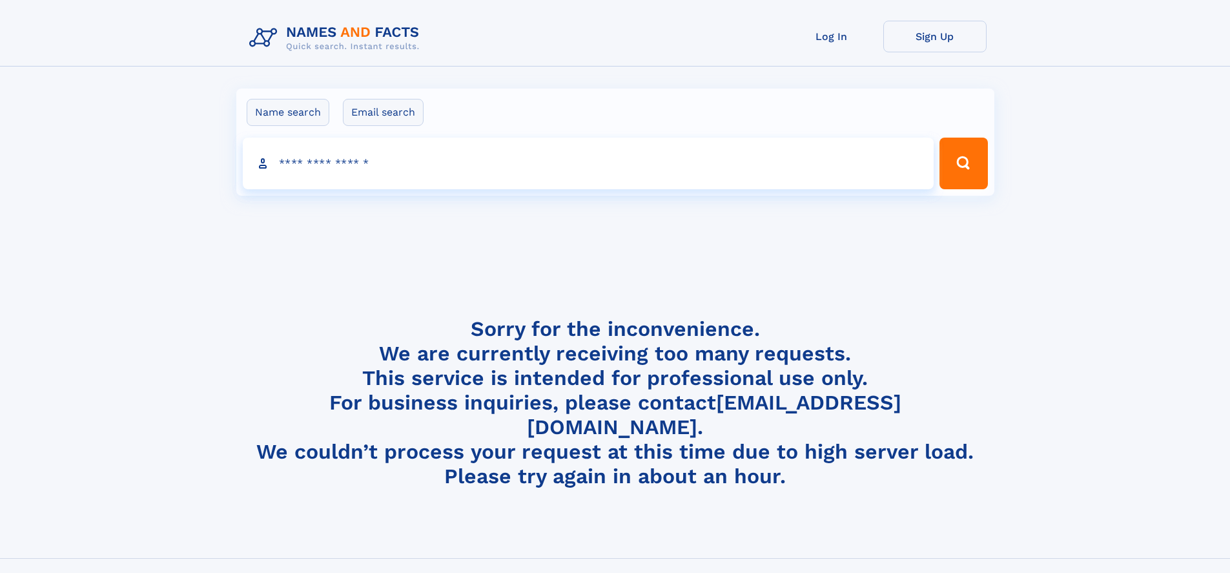 The height and width of the screenshot is (573, 1230). Describe the element at coordinates (588, 163) in the screenshot. I see `input: search input` at that location.